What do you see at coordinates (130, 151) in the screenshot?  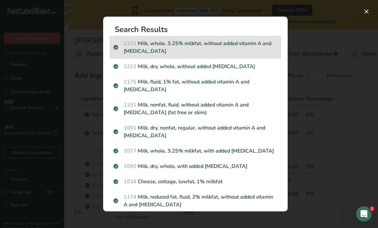 I see `span: 1077` at bounding box center [130, 151].